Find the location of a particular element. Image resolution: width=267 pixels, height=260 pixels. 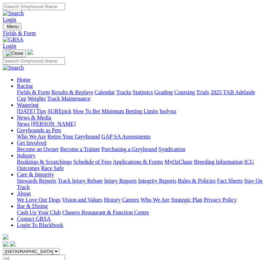

div: Greyhounds as Pets is located at coordinates (141, 137).